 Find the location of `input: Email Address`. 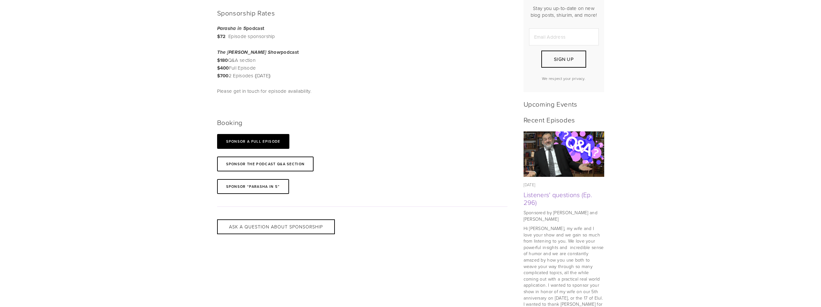

input: Email Address is located at coordinates (564, 37).